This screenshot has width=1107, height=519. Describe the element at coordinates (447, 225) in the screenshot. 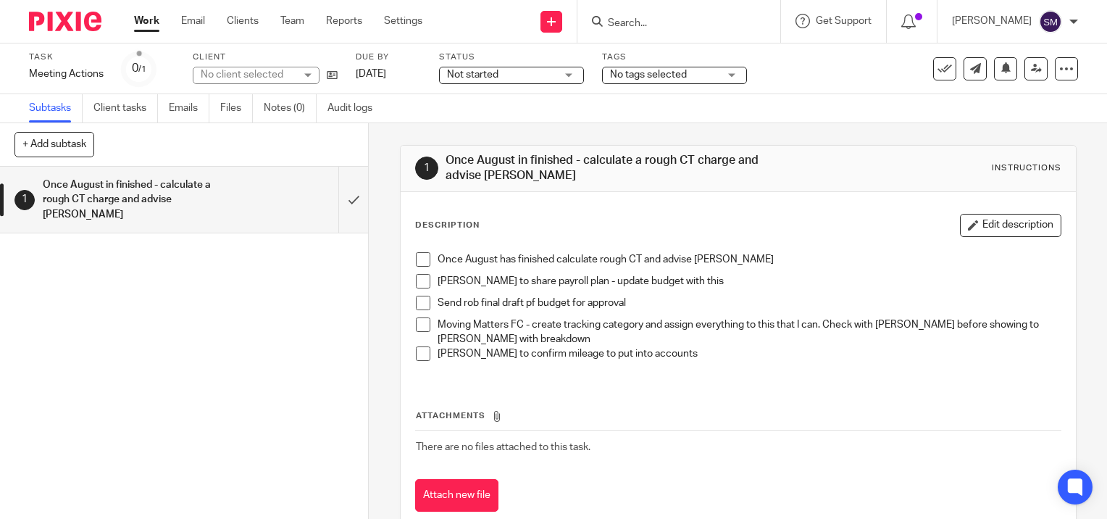

I see `p: Description` at that location.